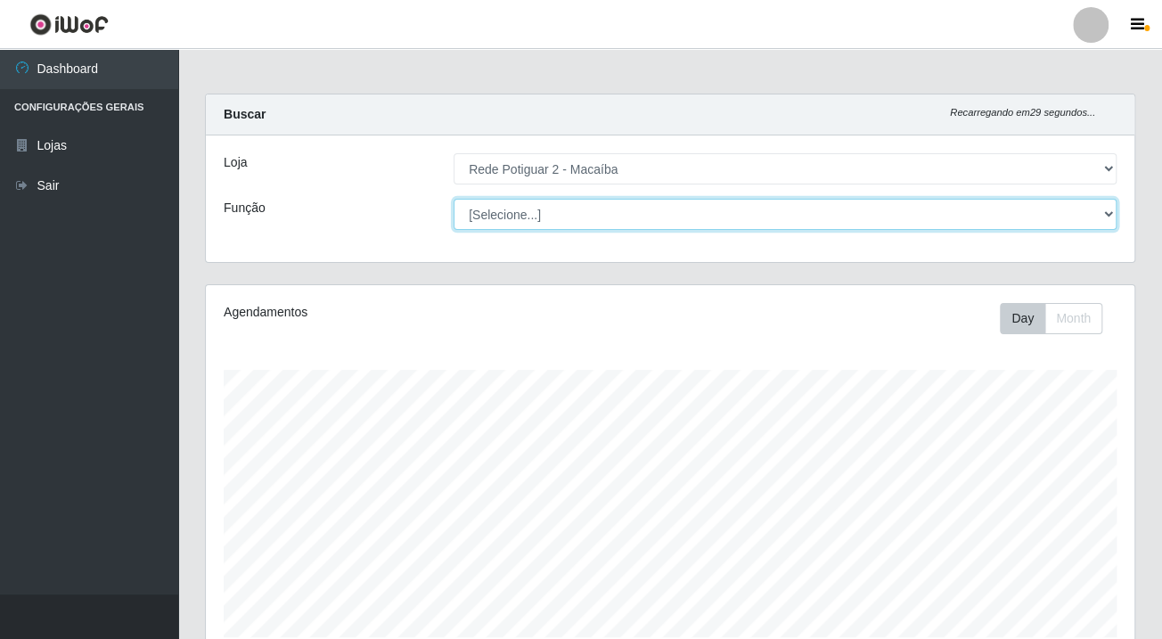 The height and width of the screenshot is (639, 1162). I want to click on div: Toolbar with button groups, so click(1058, 318).